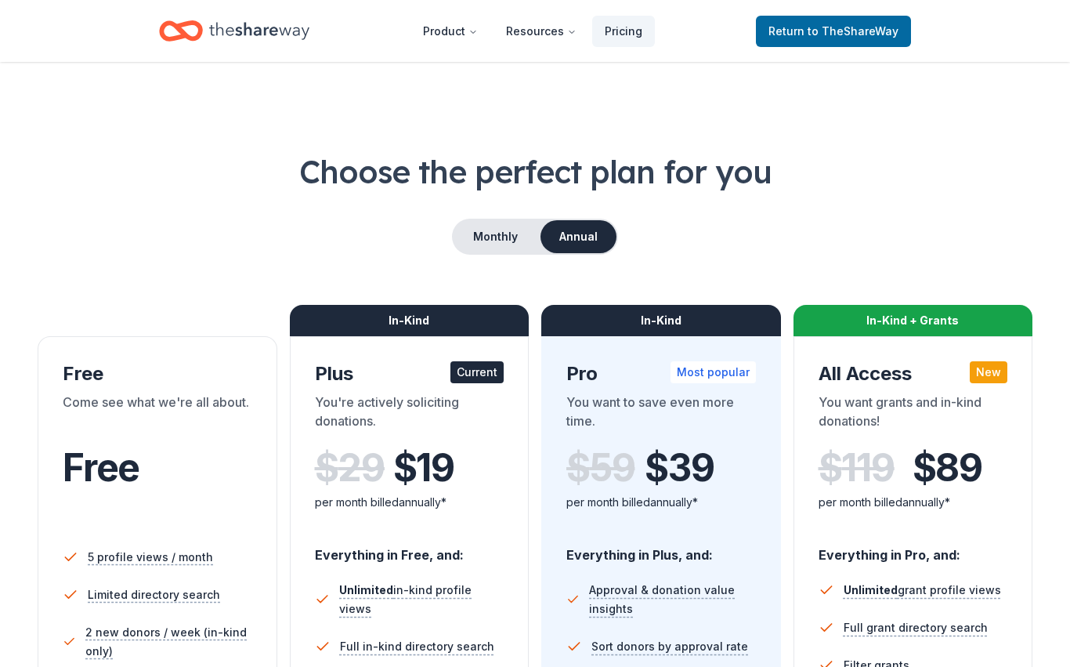  What do you see at coordinates (834, 31) in the screenshot?
I see `span: Return` at bounding box center [834, 31].